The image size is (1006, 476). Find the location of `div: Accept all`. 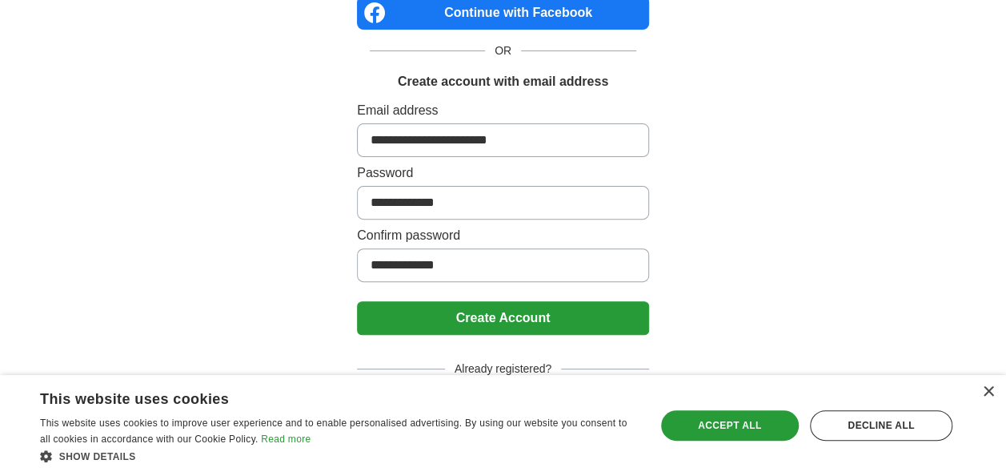

div: Accept all is located at coordinates (730, 425).